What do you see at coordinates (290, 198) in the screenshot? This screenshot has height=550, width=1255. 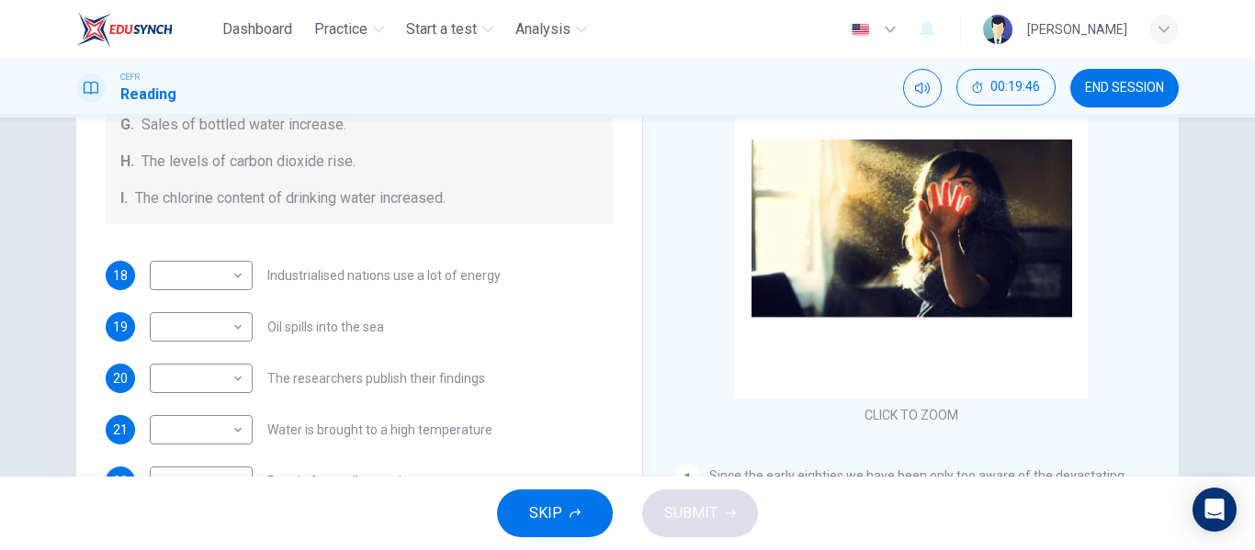 I see `span: The chlorine content of drinking water increased.` at bounding box center [290, 198].